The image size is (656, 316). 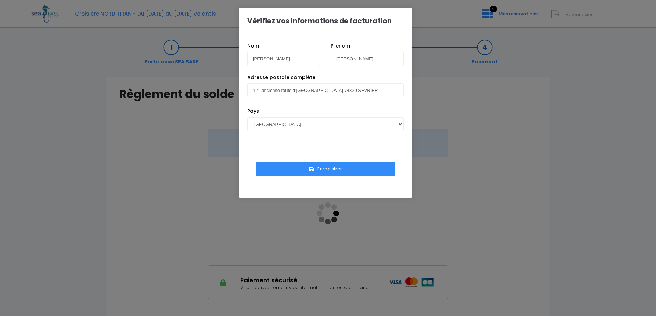 What do you see at coordinates (253, 111) in the screenshot?
I see `label: Pays` at bounding box center [253, 111].